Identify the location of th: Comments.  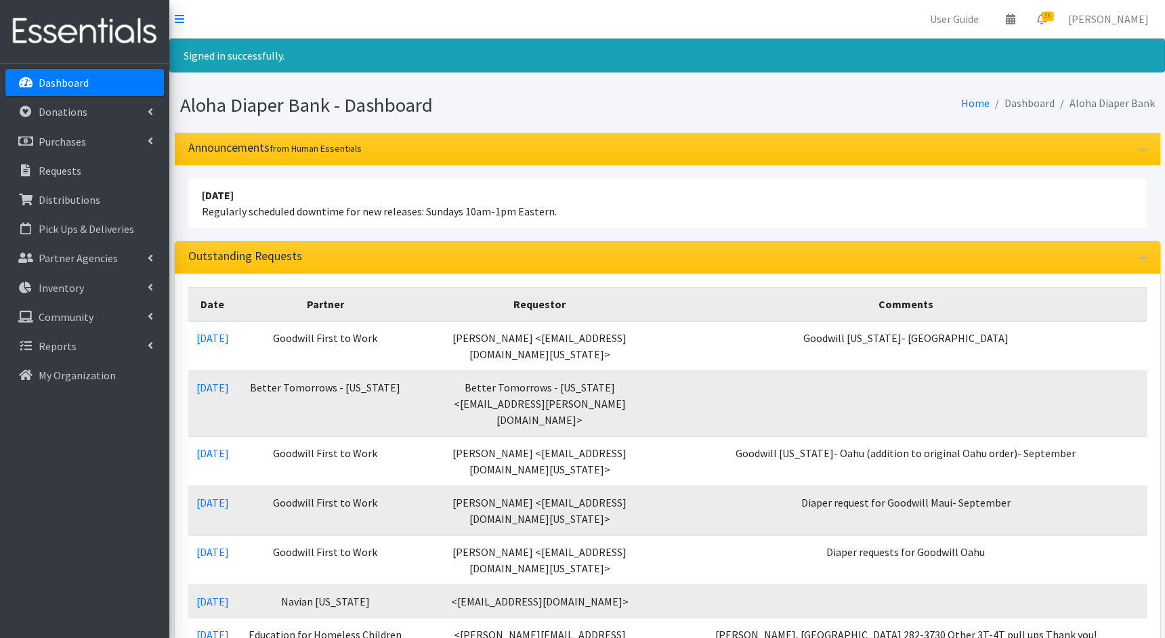
(906, 304).